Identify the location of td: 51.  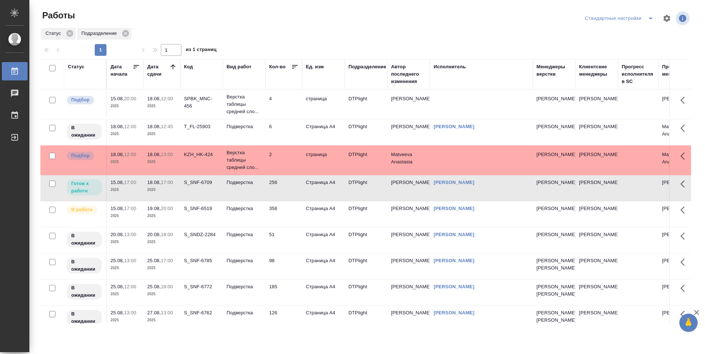
(284, 240).